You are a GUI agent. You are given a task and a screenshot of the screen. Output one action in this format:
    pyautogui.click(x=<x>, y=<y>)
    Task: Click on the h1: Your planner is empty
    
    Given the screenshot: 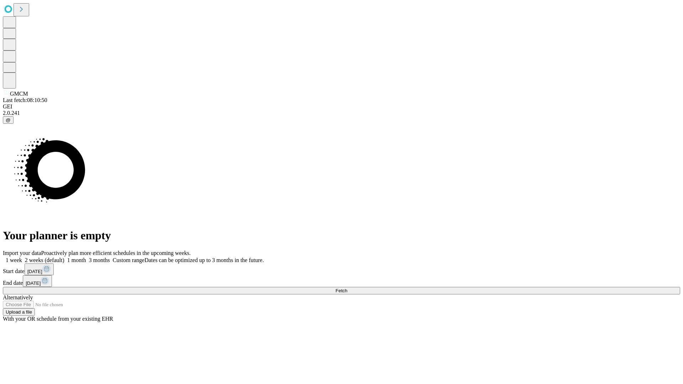 What is the action you would take?
    pyautogui.click(x=342, y=236)
    